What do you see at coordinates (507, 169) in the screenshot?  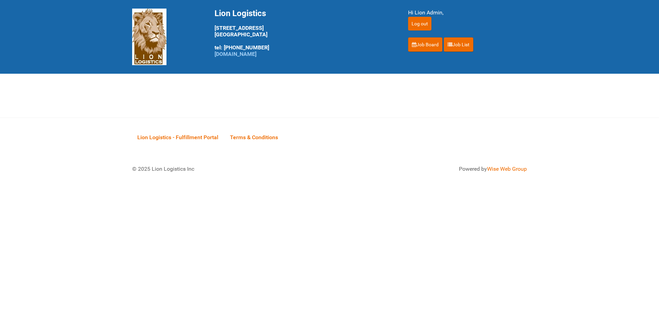 I see `a: Wise Web Group` at bounding box center [507, 169].